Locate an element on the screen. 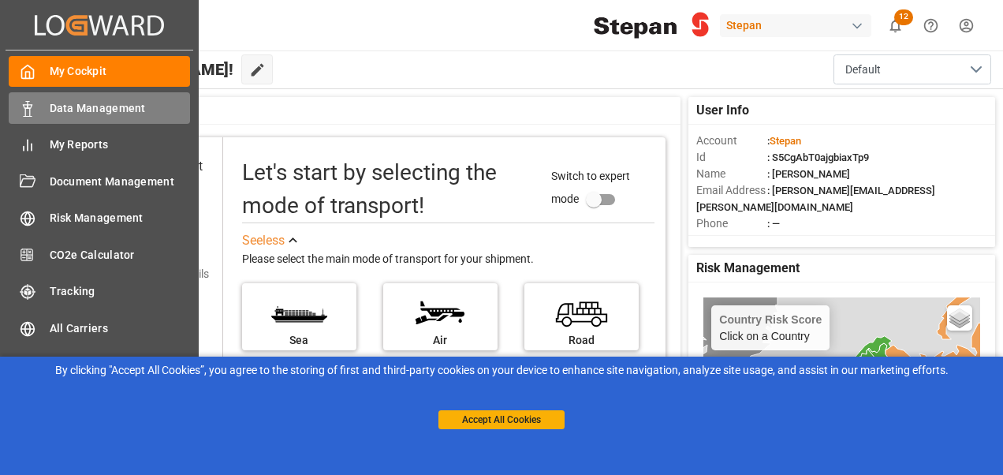  div: Road is located at coordinates (581, 340).